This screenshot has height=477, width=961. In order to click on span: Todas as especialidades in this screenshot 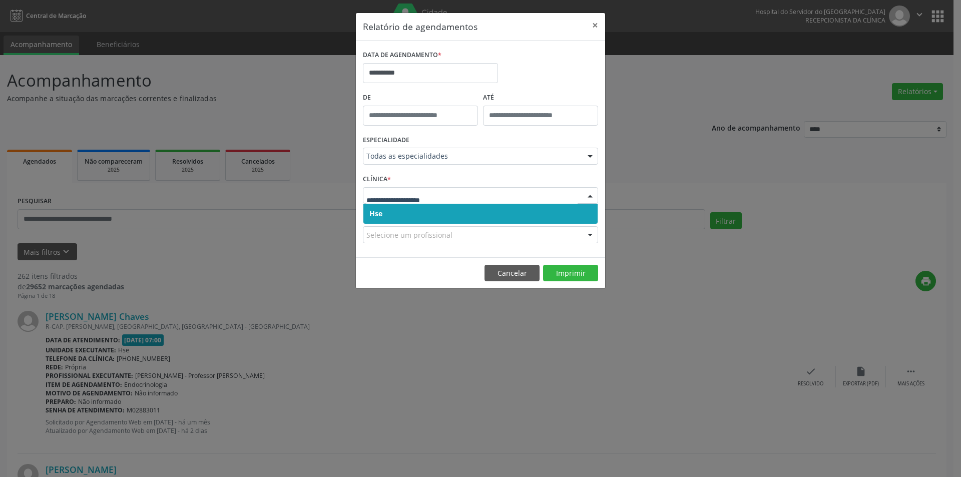, I will do `click(472, 156)`.